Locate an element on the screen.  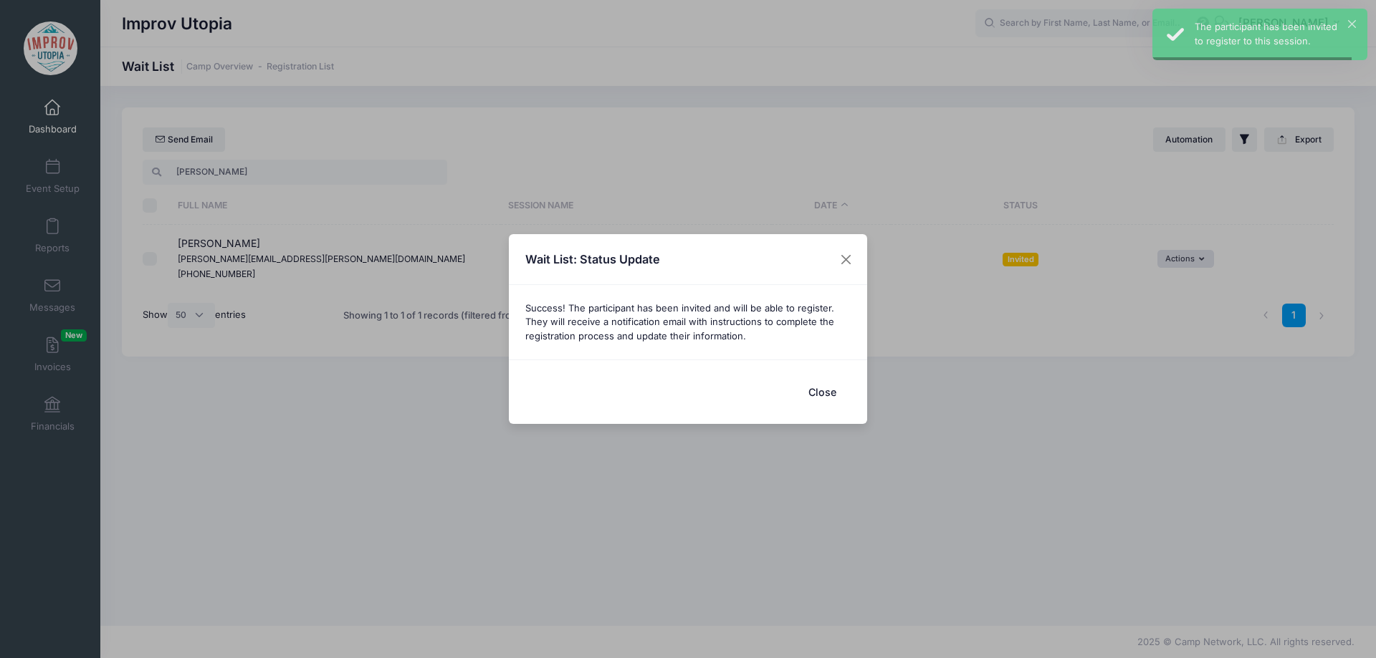
h4: Wait List: Status Update is located at coordinates (593, 259).